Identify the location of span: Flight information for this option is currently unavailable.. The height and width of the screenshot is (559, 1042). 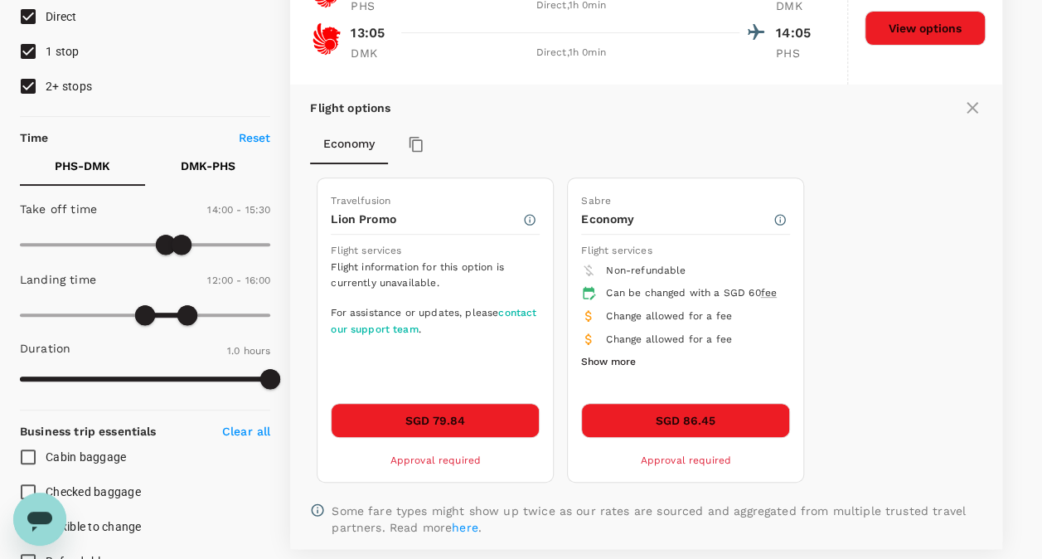
(435, 276).